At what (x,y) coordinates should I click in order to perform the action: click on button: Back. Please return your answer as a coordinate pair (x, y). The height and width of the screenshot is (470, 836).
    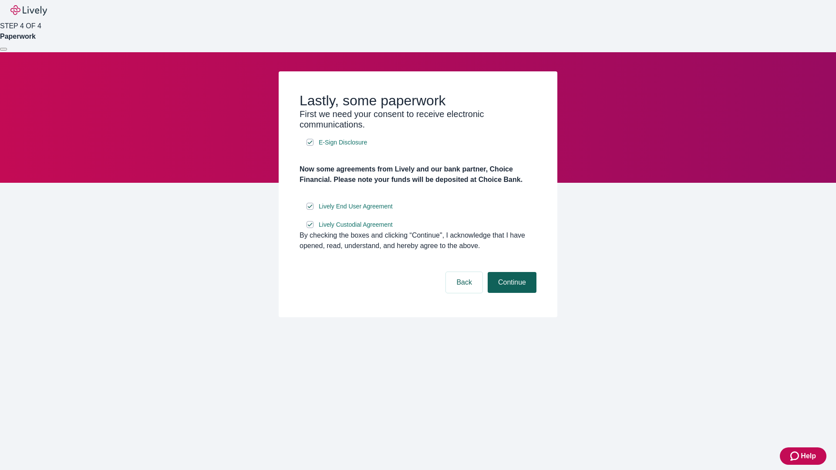
    Looking at the image, I should click on (464, 283).